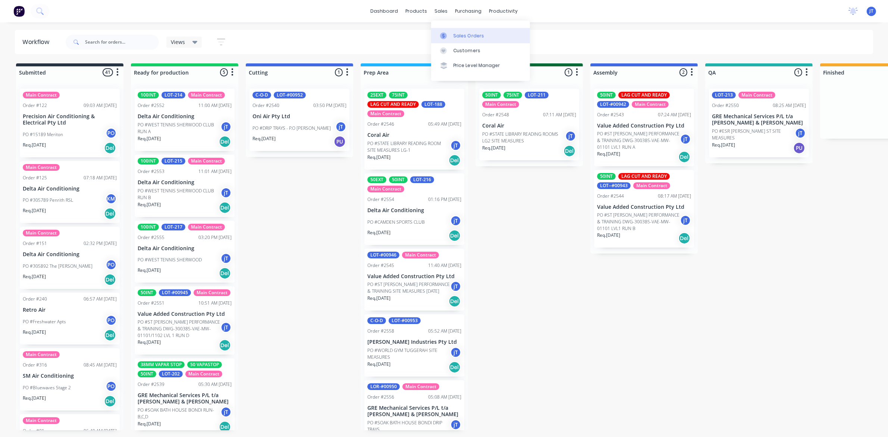 This screenshot has height=437, width=888. What do you see at coordinates (496, 115) in the screenshot?
I see `div: Order #2548` at bounding box center [496, 115].